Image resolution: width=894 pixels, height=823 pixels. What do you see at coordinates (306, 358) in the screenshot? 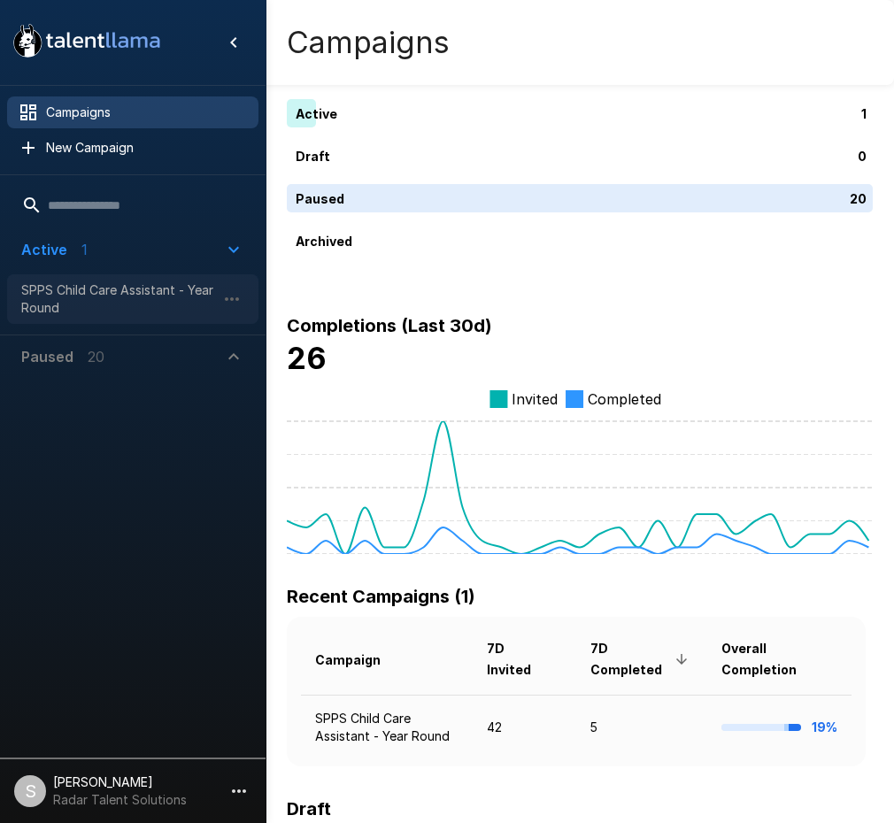
I see `b: 26` at bounding box center [306, 358].